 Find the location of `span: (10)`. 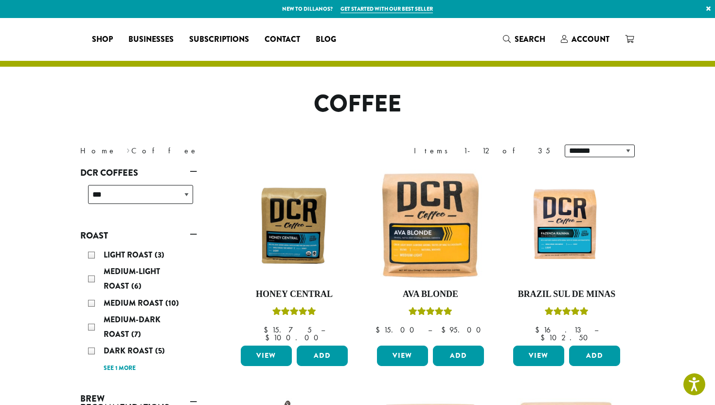

span: (10) is located at coordinates (172, 303).